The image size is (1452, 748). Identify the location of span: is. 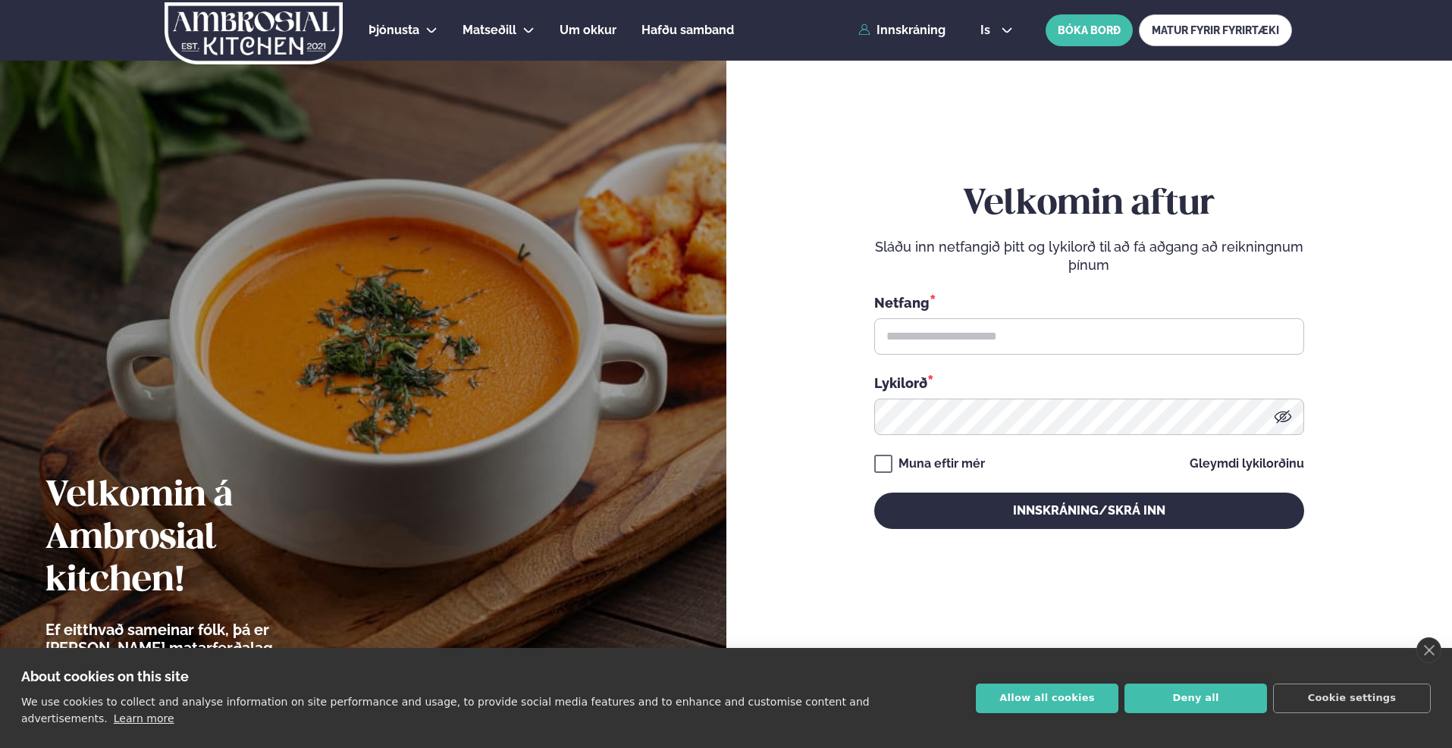
(987, 30).